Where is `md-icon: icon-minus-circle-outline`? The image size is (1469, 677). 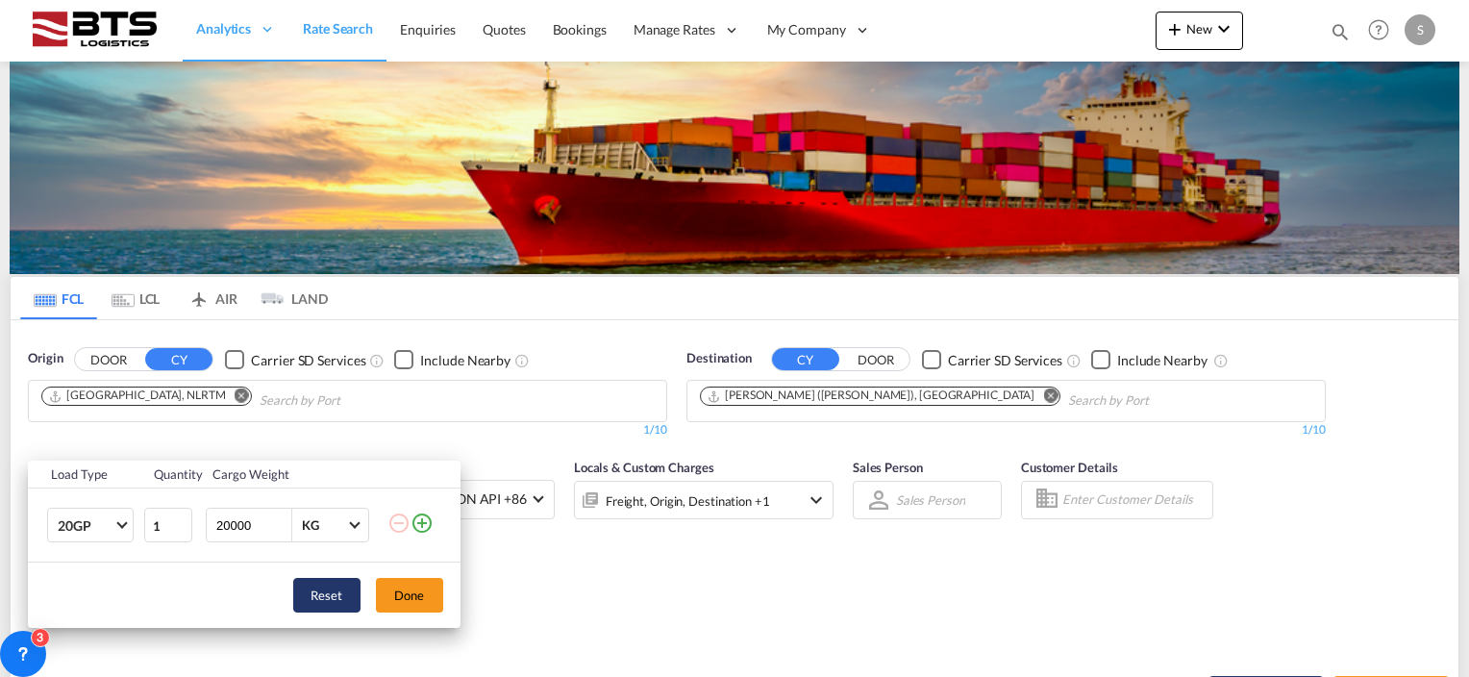 md-icon: icon-minus-circle-outline is located at coordinates (399, 523).